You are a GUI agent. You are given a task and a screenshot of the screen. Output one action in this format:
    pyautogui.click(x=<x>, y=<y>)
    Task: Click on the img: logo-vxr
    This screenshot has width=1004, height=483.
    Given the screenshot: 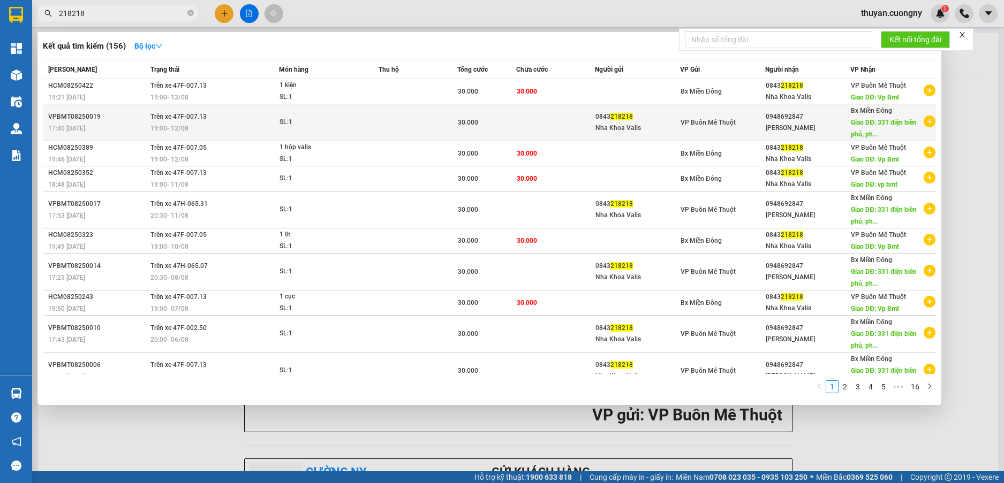 What is the action you would take?
    pyautogui.click(x=16, y=15)
    